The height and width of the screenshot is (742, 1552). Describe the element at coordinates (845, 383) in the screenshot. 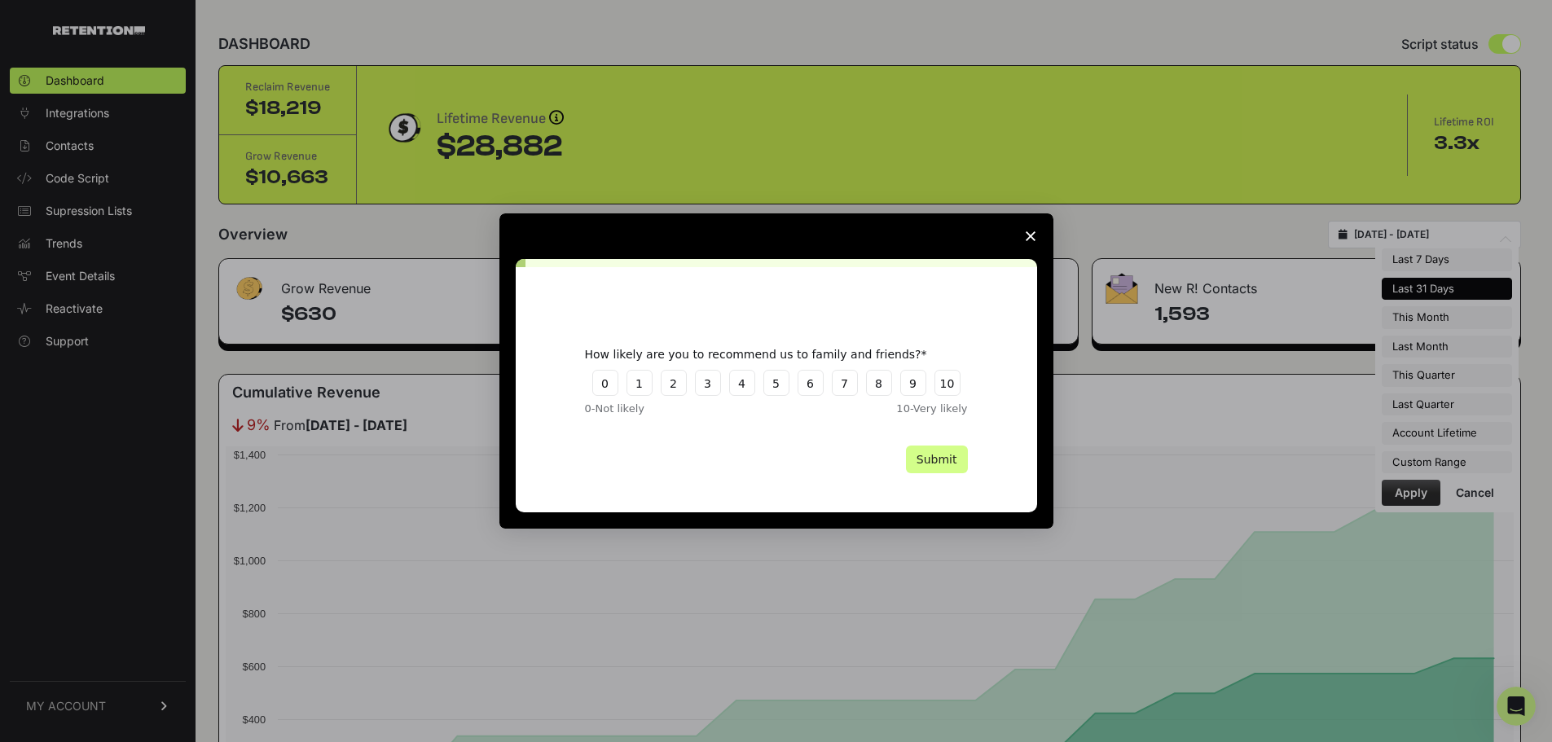

I see `button: 7` at that location.